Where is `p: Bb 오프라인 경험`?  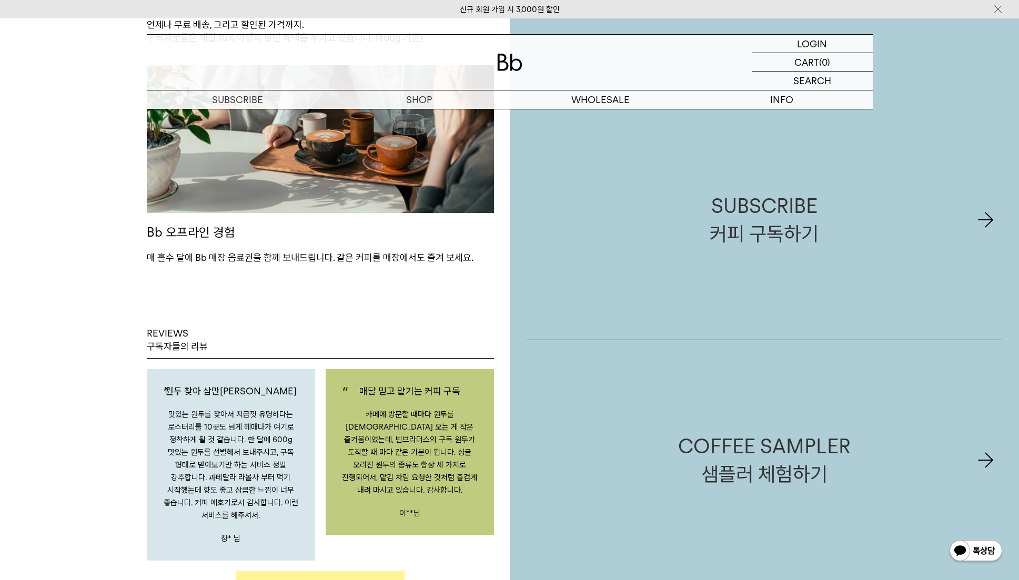
p: Bb 오프라인 경험 is located at coordinates (320, 233).